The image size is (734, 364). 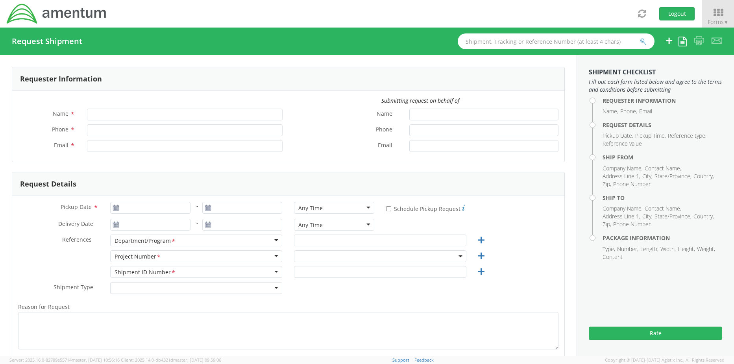 What do you see at coordinates (138, 257) in the screenshot?
I see `div: Project Number` at bounding box center [138, 257].